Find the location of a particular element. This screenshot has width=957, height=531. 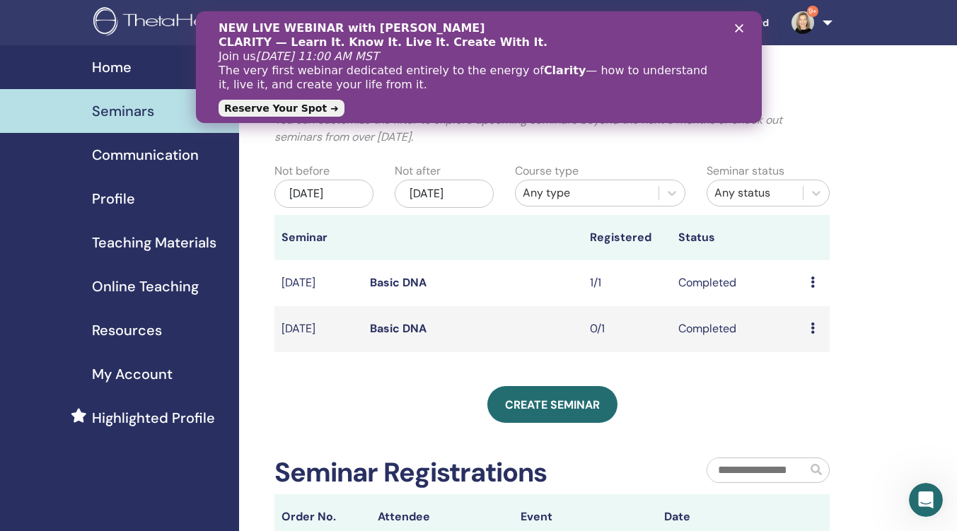

span: Seminars is located at coordinates (123, 111).